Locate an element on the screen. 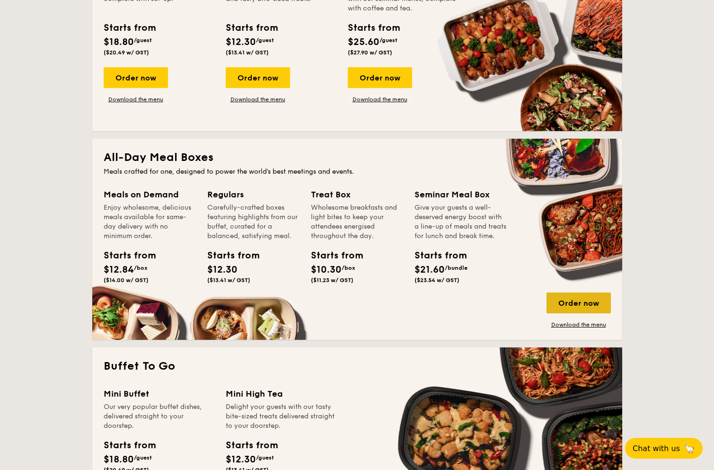 The width and height of the screenshot is (714, 470). div: Seminar Meal Box is located at coordinates (461, 195).